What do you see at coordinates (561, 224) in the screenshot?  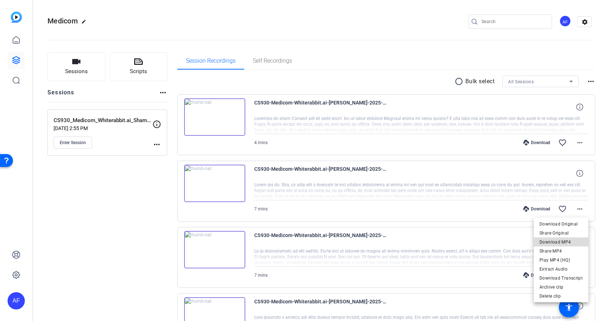 I see `span: Download Original` at bounding box center [561, 224].